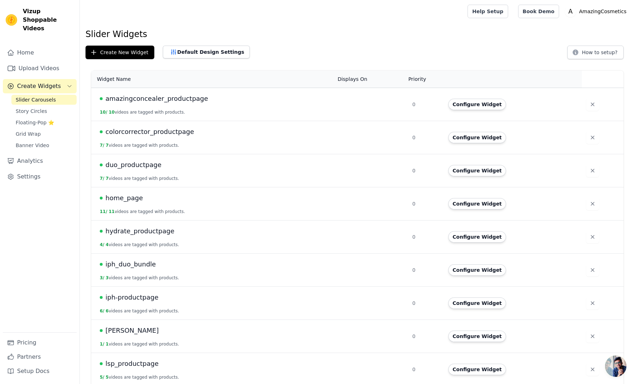 Image resolution: width=635 pixels, height=384 pixels. Describe the element at coordinates (370, 79) in the screenshot. I see `th: Displays On` at that location.